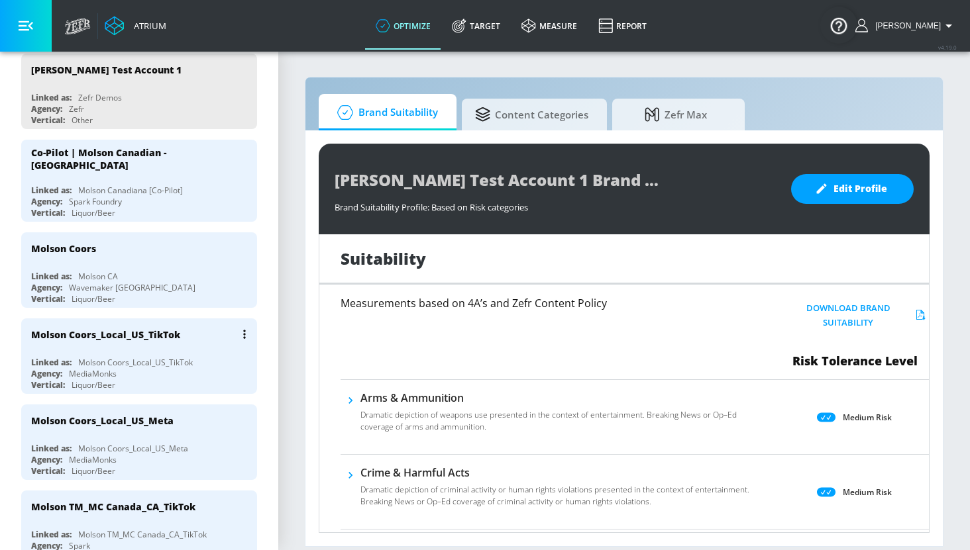  What do you see at coordinates (135, 26) in the screenshot?
I see `a: Atrium` at bounding box center [135, 26].